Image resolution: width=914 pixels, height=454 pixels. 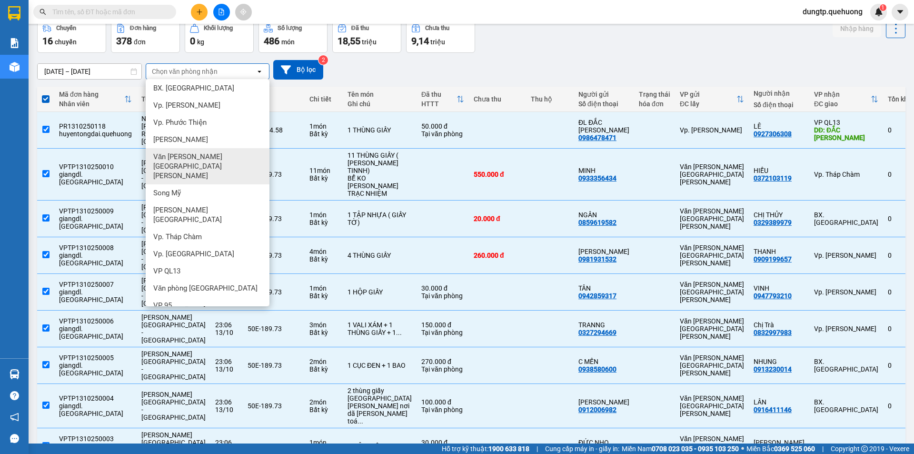 I want to click on span: search, so click(x=43, y=12).